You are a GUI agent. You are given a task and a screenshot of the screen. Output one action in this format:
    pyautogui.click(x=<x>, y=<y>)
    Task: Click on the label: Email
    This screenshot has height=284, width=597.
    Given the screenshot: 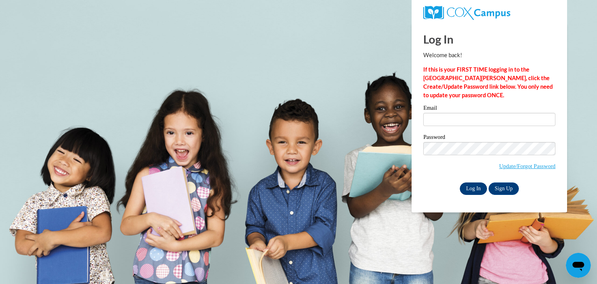 What is the action you would take?
    pyautogui.click(x=489, y=109)
    